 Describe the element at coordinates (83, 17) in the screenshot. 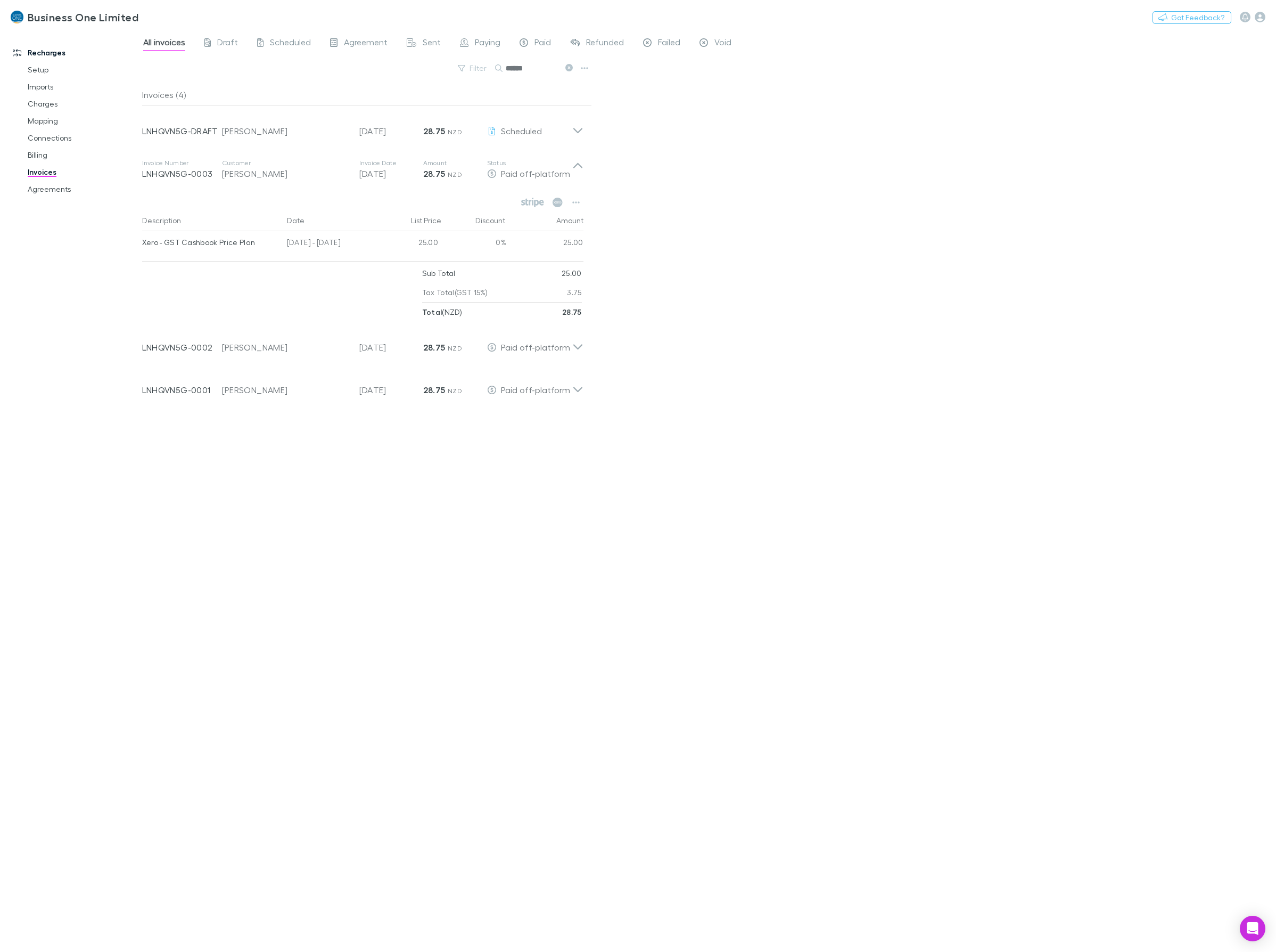

I see `h3: Business One Limited` at that location.